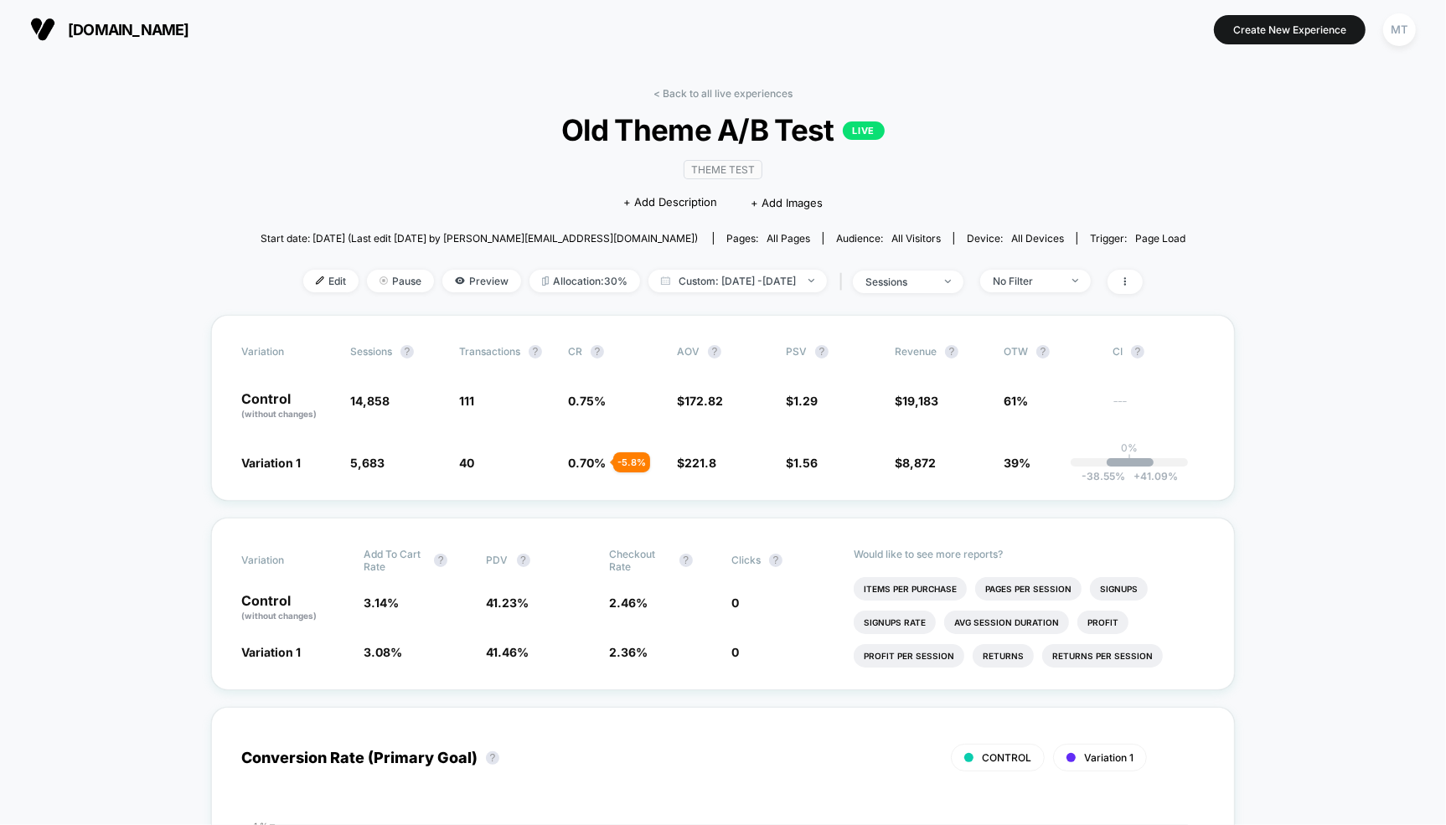 Image resolution: width=1446 pixels, height=825 pixels. Describe the element at coordinates (1152, 476) in the screenshot. I see `span: 41.09 %` at that location.